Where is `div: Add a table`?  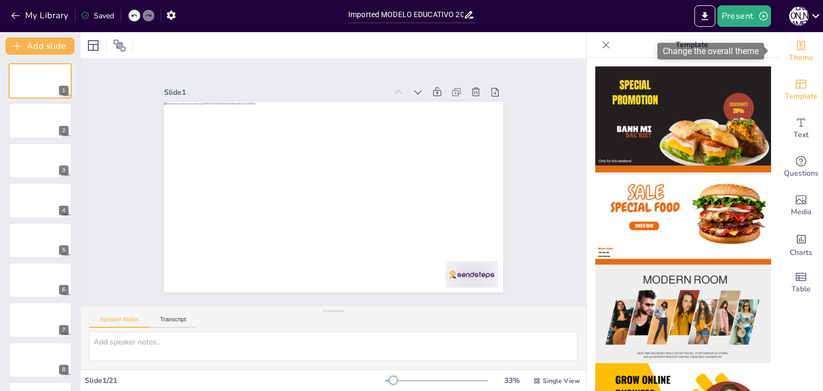
div: Add a table is located at coordinates (801, 283).